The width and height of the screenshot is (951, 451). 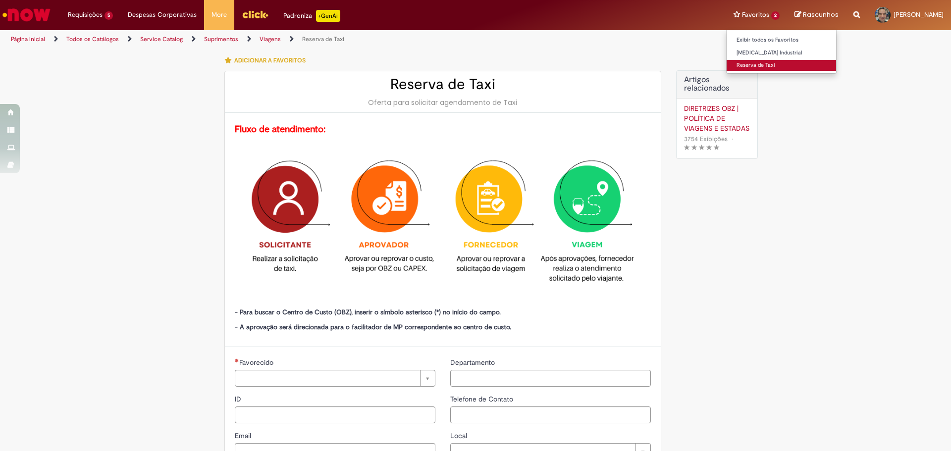 What do you see at coordinates (239, 399) in the screenshot?
I see `span: ID` at bounding box center [239, 399].